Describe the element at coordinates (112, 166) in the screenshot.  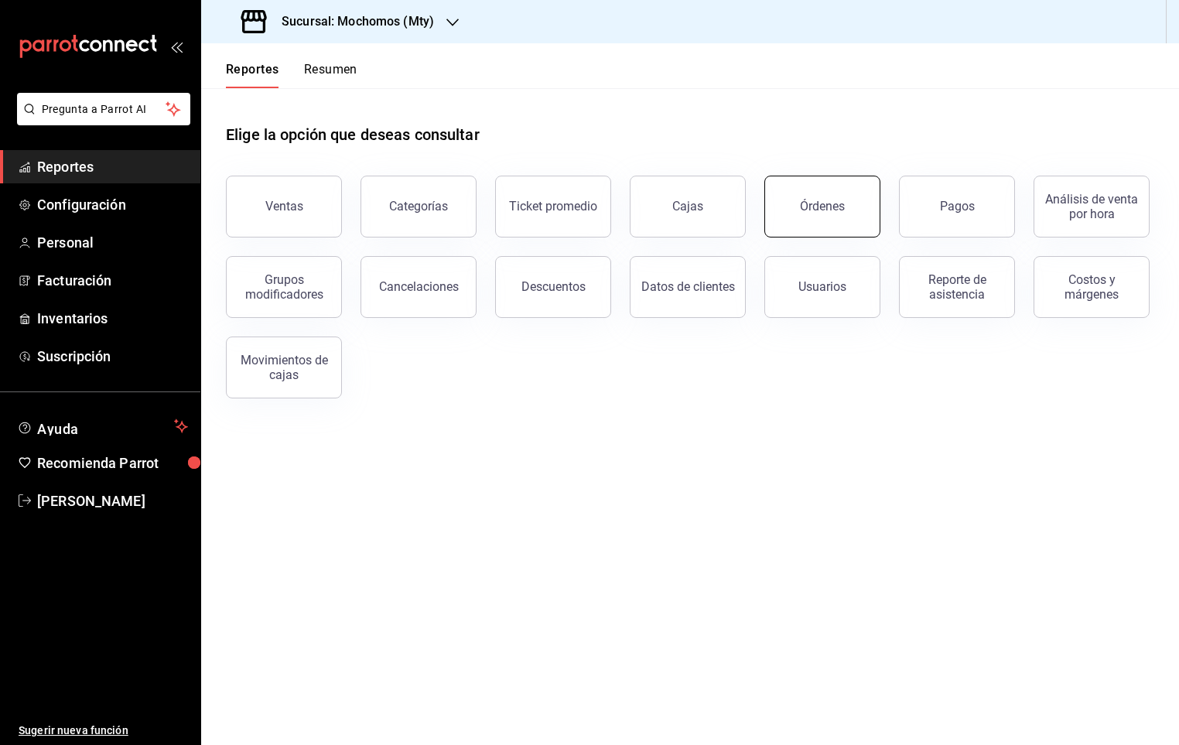
I see `span: Reportes` at that location.